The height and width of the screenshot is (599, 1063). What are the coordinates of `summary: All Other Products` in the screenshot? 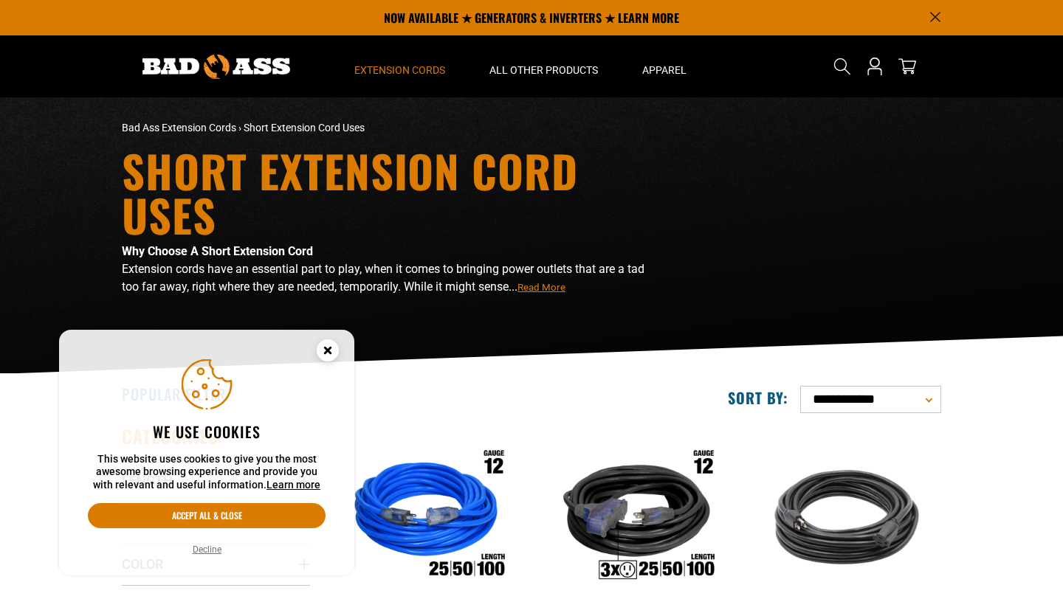 It's located at (543, 66).